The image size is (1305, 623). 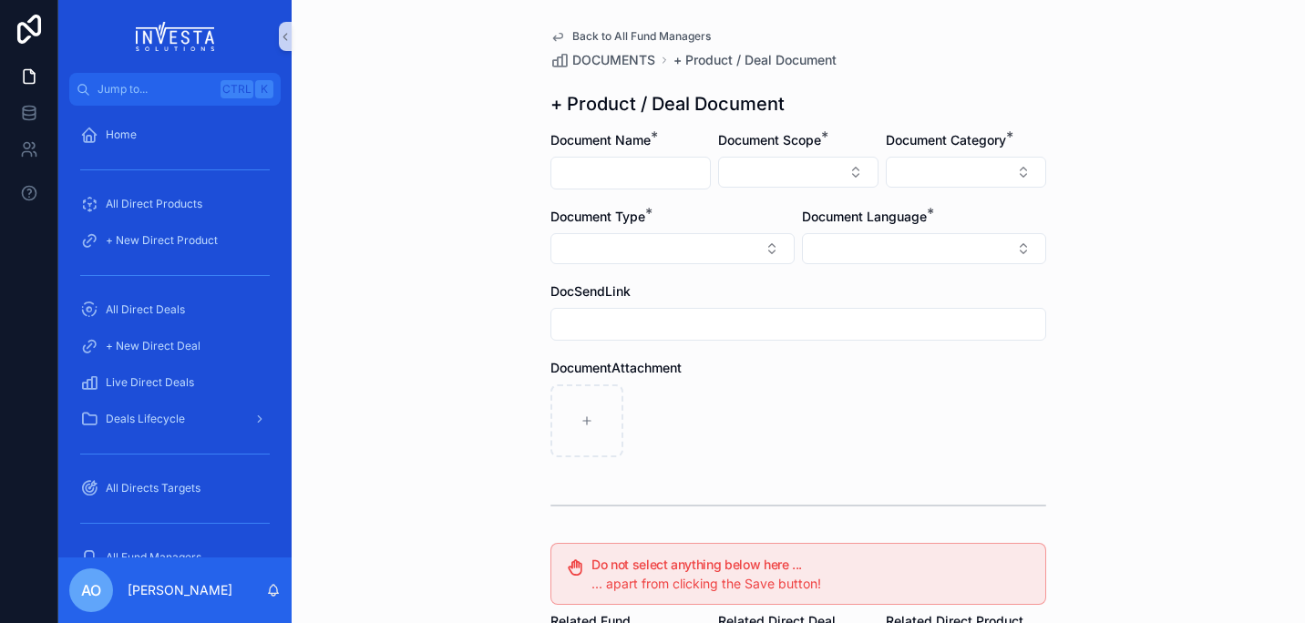 I want to click on span: Document Category, so click(x=946, y=139).